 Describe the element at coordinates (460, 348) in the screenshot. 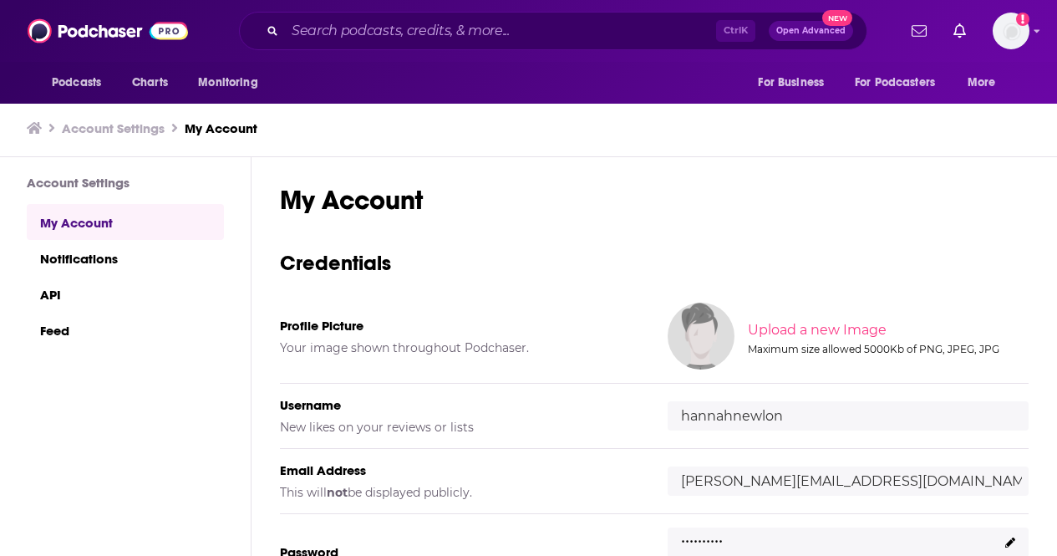

I see `h5: Your image shown throughout Podchaser.` at that location.